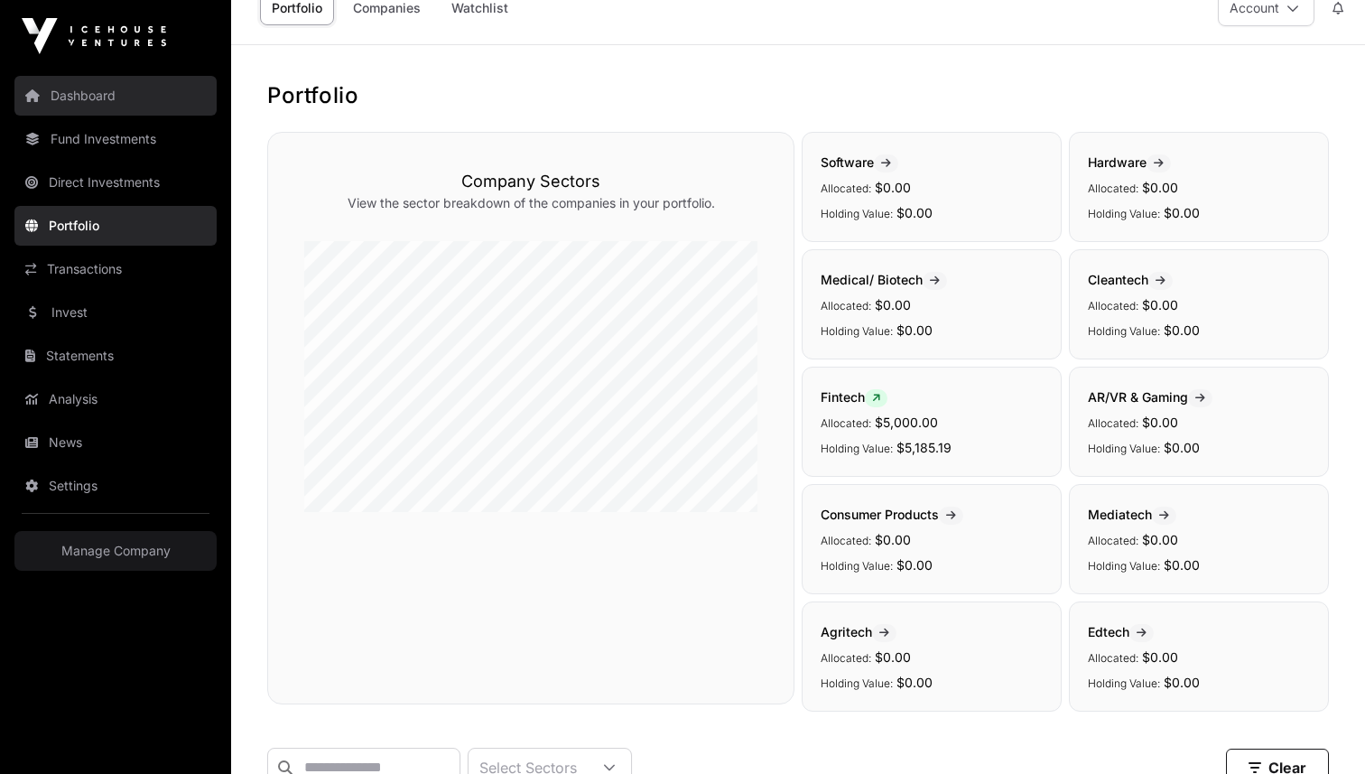 This screenshot has width=1365, height=774. Describe the element at coordinates (116, 226) in the screenshot. I see `a: Portfolio` at that location.